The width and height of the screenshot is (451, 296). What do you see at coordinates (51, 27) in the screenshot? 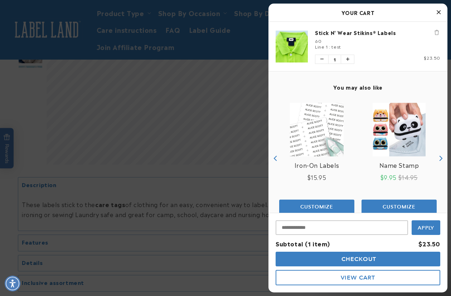
I see `button: Can these labels be used on uniforms?` at bounding box center [51, 27].